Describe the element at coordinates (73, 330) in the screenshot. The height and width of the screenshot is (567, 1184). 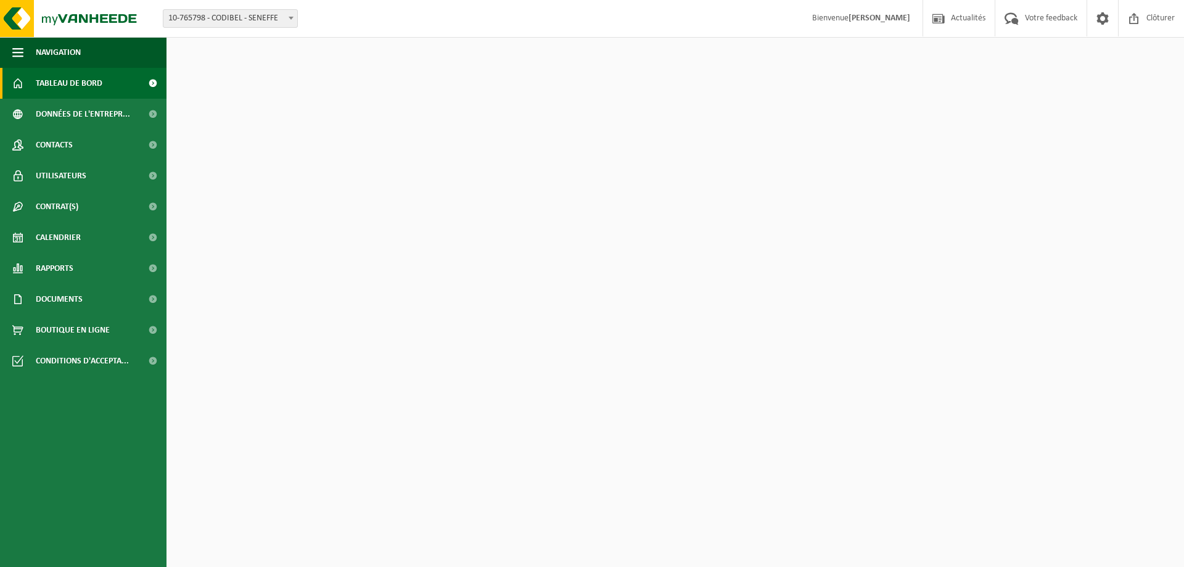
I see `span: Boutique en ligne` at that location.